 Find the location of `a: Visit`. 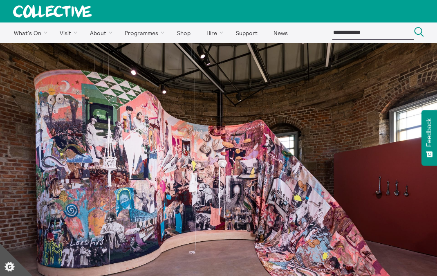

a: Visit is located at coordinates (67, 33).